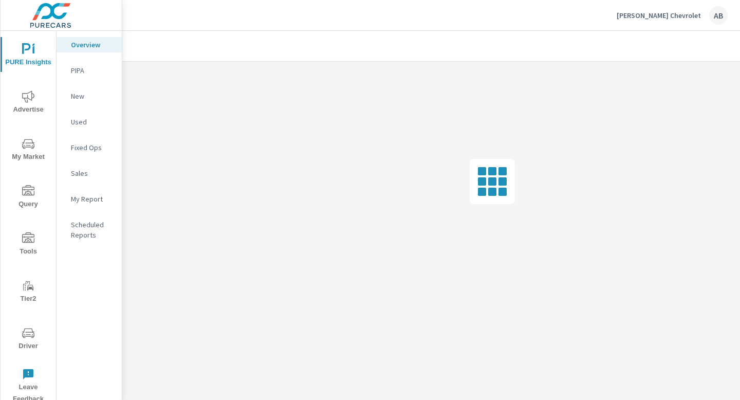  What do you see at coordinates (719, 15) in the screenshot?
I see `div: AB` at bounding box center [719, 15].